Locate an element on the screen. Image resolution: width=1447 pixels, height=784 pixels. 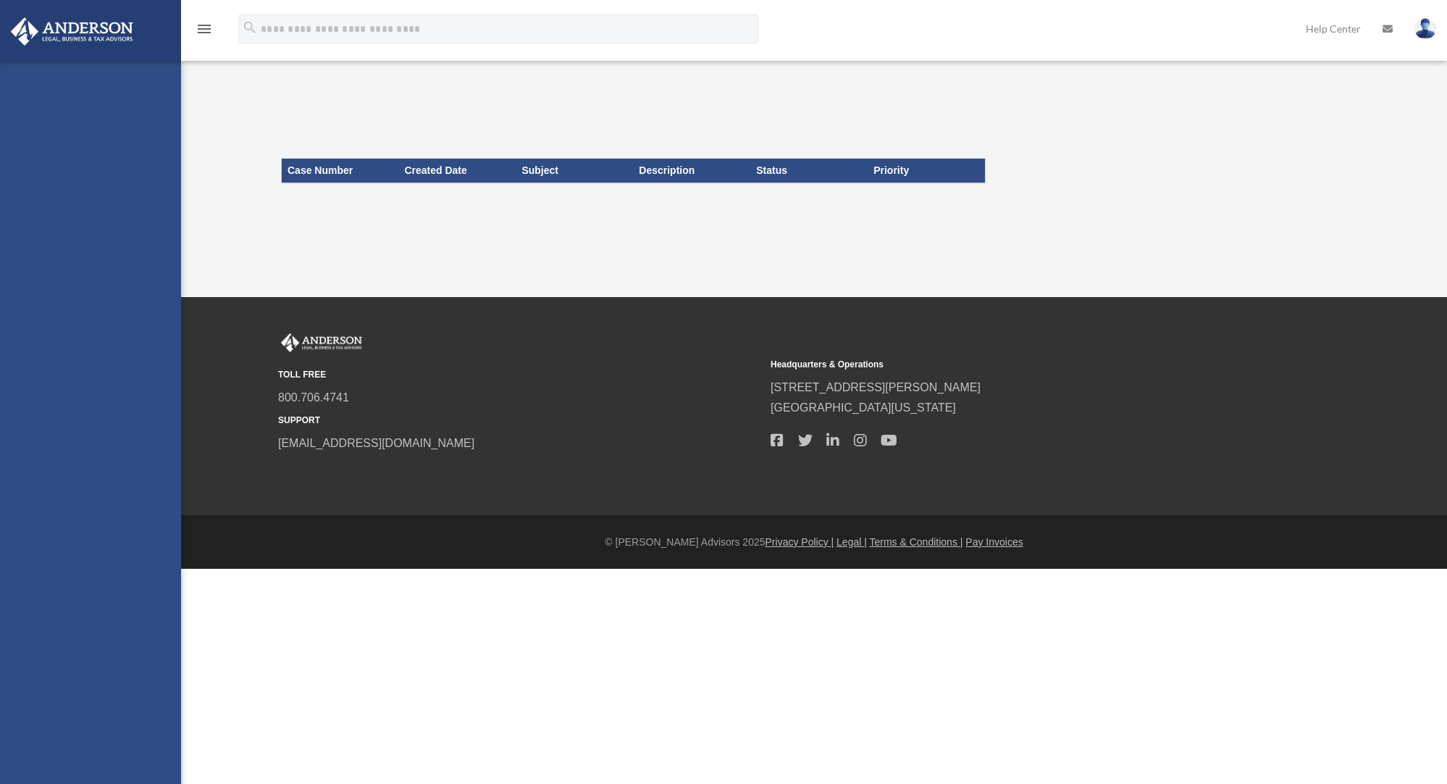
th: Description is located at coordinates (692, 171).